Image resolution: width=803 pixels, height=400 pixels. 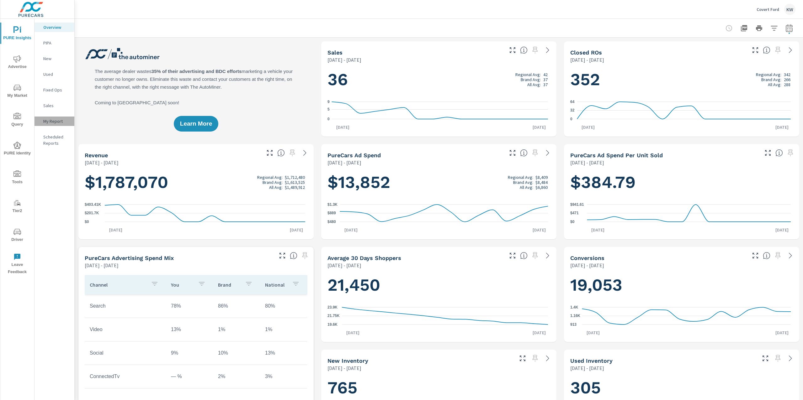 I want to click on text: 0, so click(x=328, y=119).